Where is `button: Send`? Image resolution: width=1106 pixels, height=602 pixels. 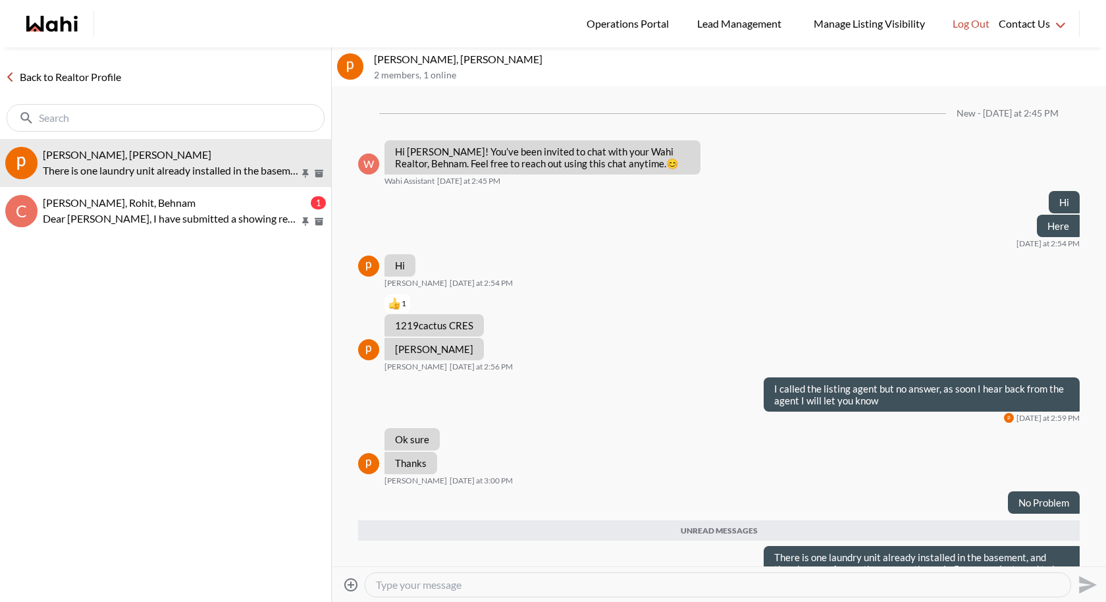 button: Send is located at coordinates (1086, 584).